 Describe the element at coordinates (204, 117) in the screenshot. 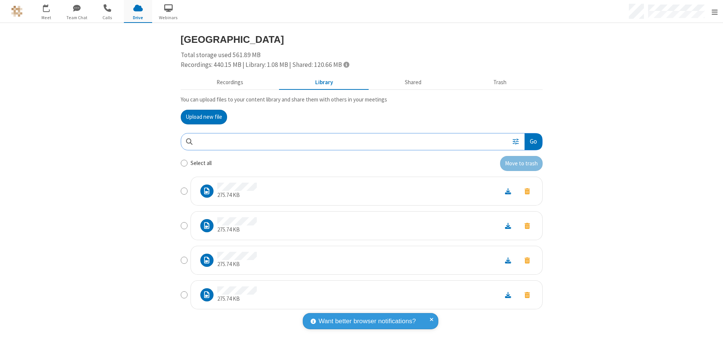

I see `button: Upload new file` at that location.